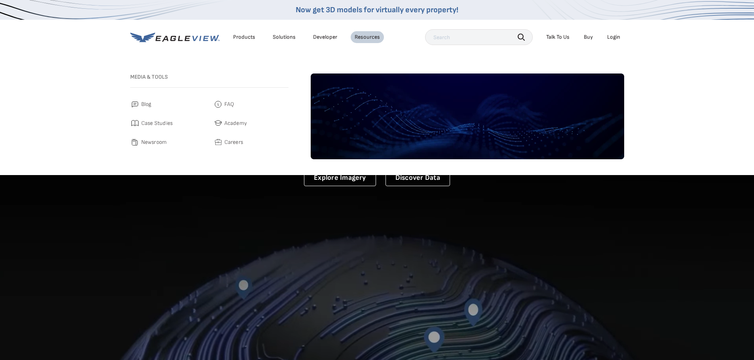 The image size is (754, 360). I want to click on a: Newsroom, so click(168, 142).